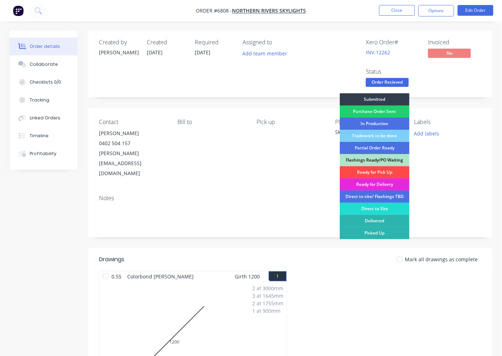 This screenshot has height=356, width=502. What do you see at coordinates (167, 42) in the screenshot?
I see `div: Created` at bounding box center [167, 42].